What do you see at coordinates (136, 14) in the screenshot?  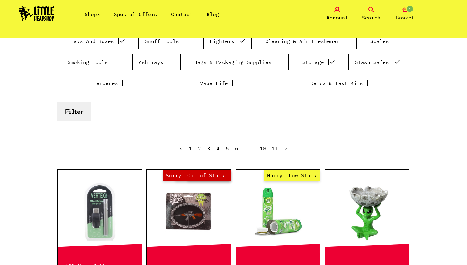 I see `a: Special Offers` at bounding box center [136, 14].